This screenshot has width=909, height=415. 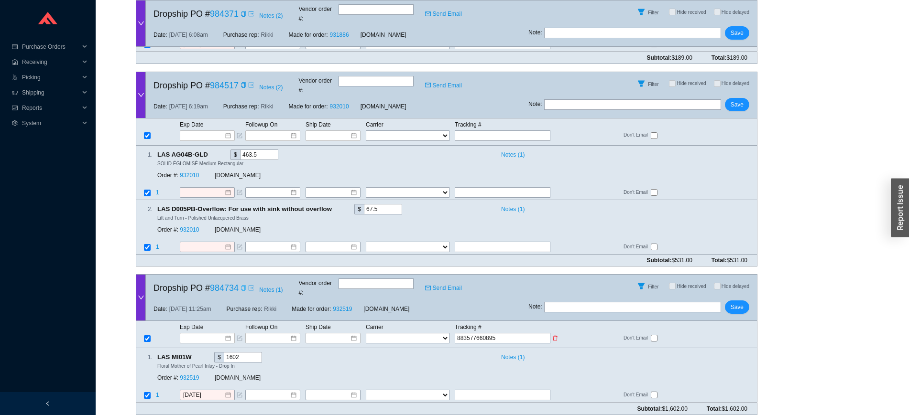 I want to click on span: $189.00, so click(x=737, y=58).